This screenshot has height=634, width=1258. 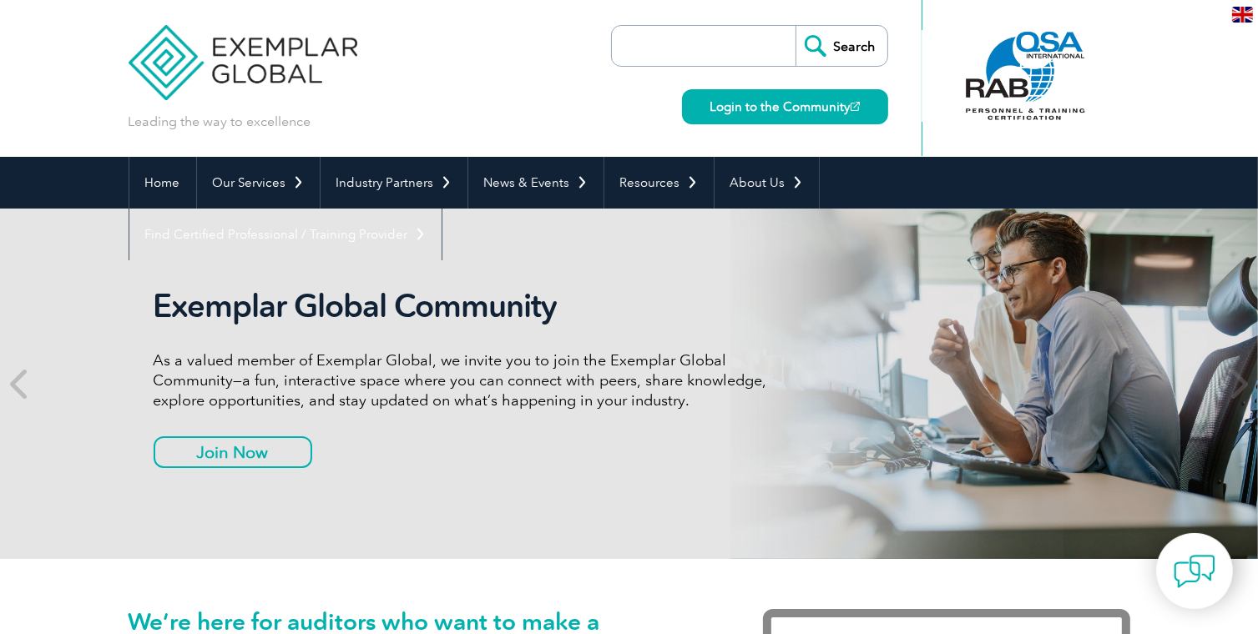 I want to click on a: Industry Partners, so click(x=394, y=183).